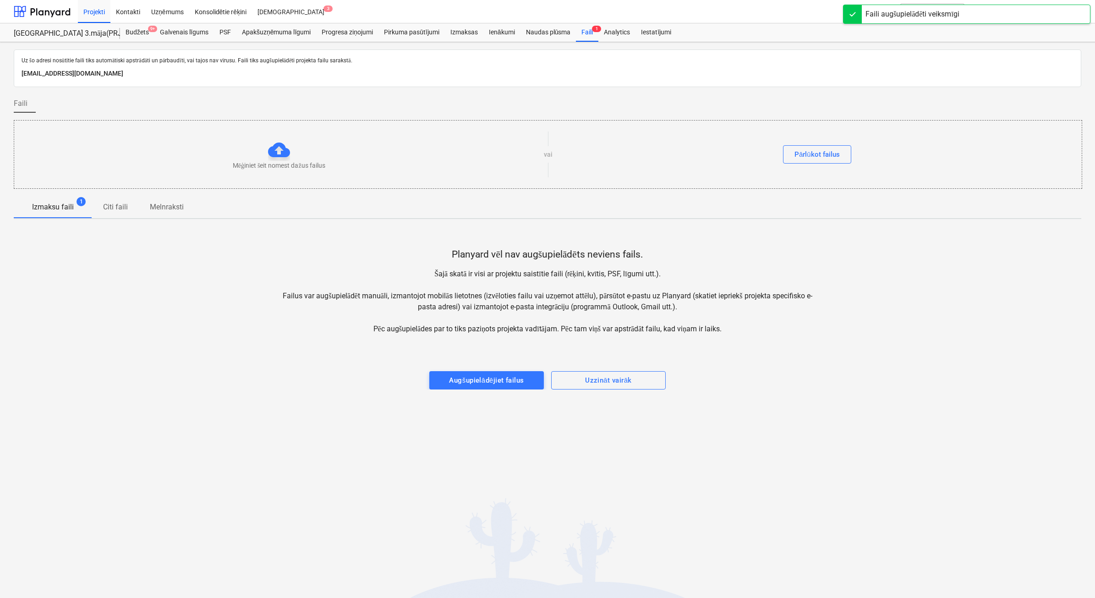 The width and height of the screenshot is (1095, 598). Describe the element at coordinates (587, 33) in the screenshot. I see `a: Faili1` at that location.